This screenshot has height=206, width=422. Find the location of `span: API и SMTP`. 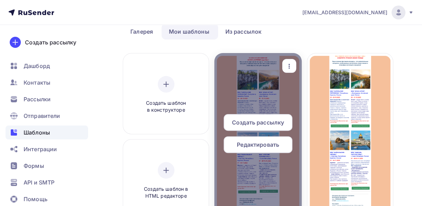

span: API и SMTP is located at coordinates (39, 183).